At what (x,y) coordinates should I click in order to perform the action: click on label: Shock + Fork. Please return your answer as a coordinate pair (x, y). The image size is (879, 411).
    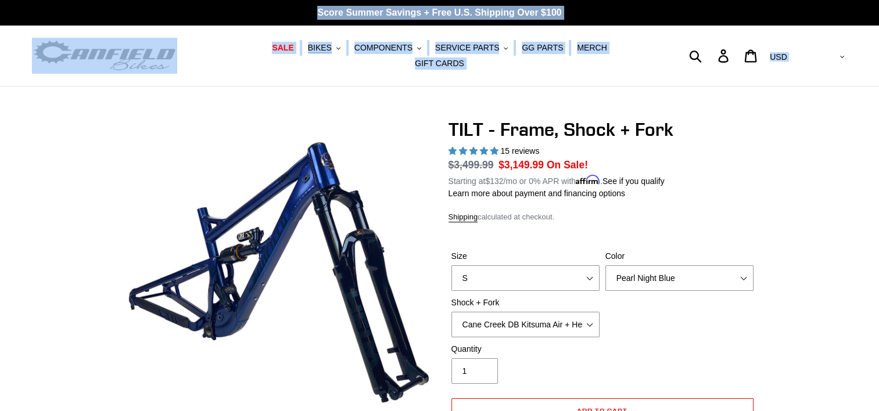
    Looking at the image, I should click on (525, 303).